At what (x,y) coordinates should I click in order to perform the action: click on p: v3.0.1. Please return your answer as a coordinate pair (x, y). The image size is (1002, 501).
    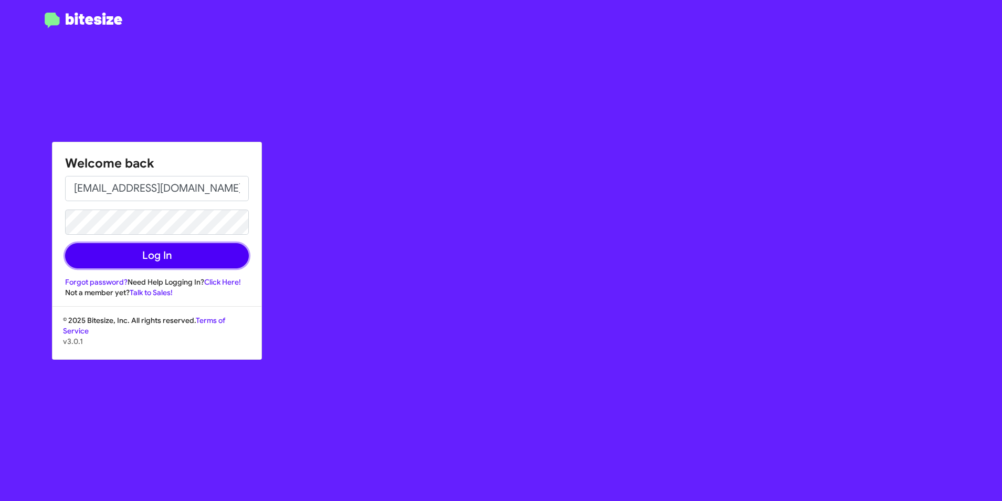
    Looking at the image, I should click on (157, 341).